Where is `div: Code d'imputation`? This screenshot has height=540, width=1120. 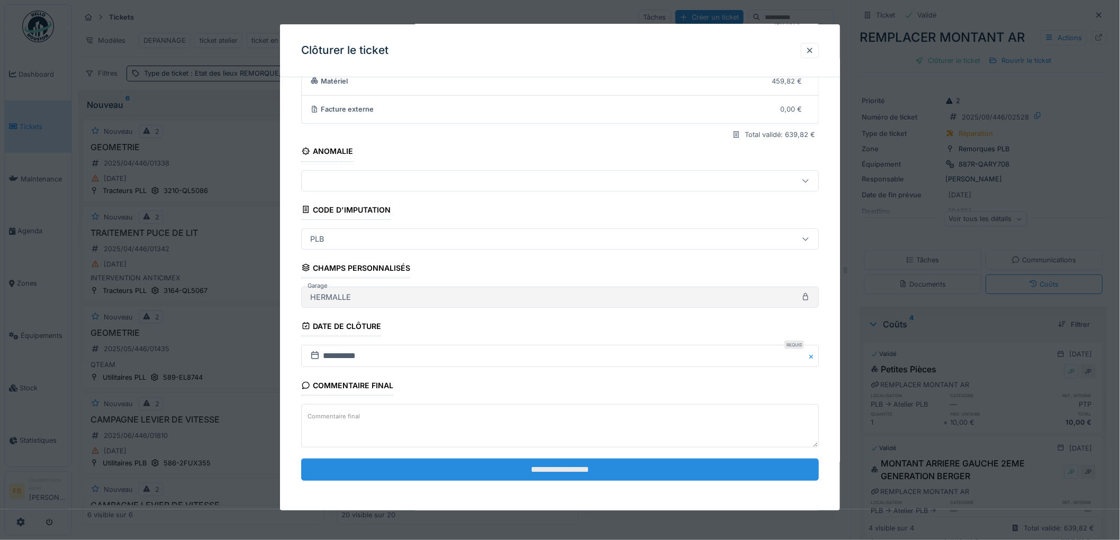
div: Code d'imputation is located at coordinates (346, 211).